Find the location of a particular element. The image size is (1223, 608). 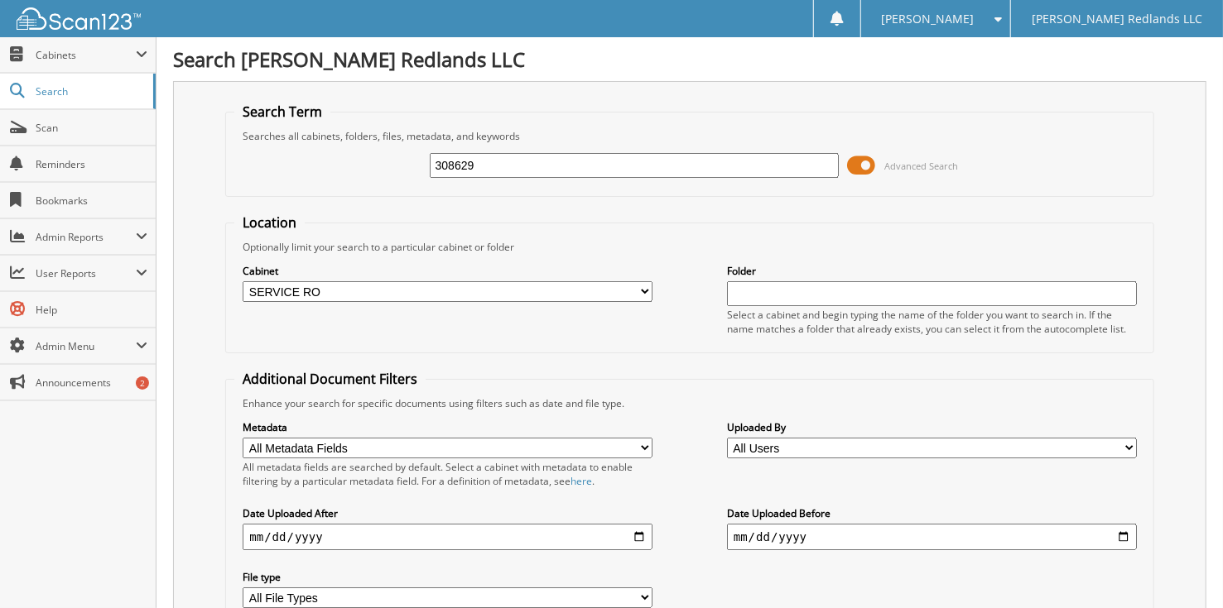

div: Optionally limit your search to a particular cabinet or folder is located at coordinates (689, 247).